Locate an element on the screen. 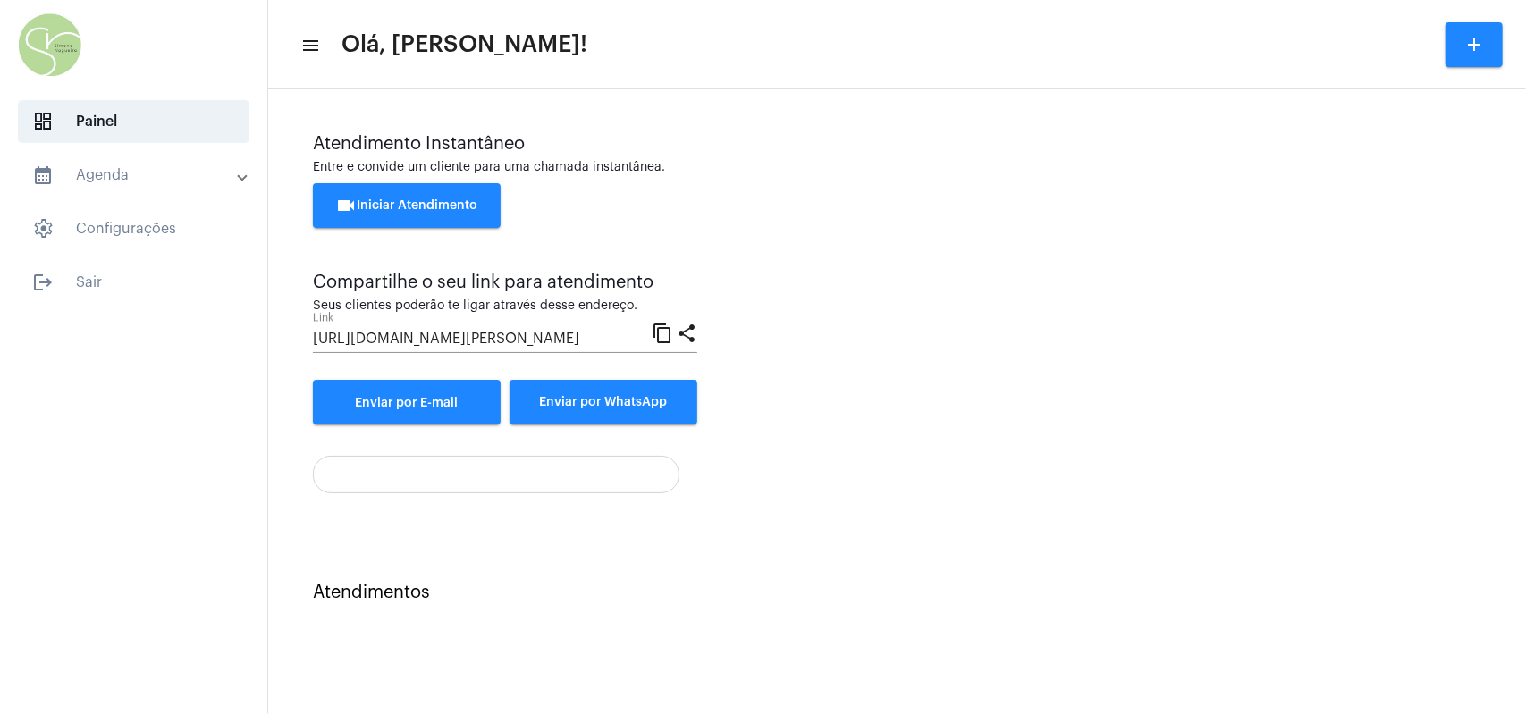 The width and height of the screenshot is (1526, 714). span: Configurações is located at coordinates (133, 229).